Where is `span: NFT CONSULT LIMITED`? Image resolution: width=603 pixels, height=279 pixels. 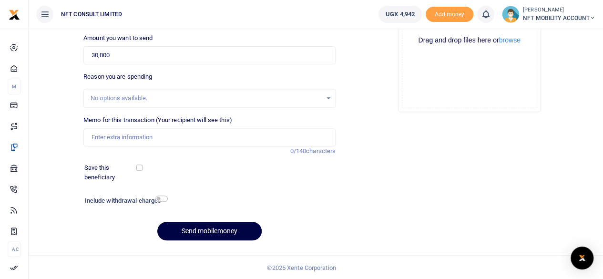 span: NFT CONSULT LIMITED is located at coordinates (91, 14).